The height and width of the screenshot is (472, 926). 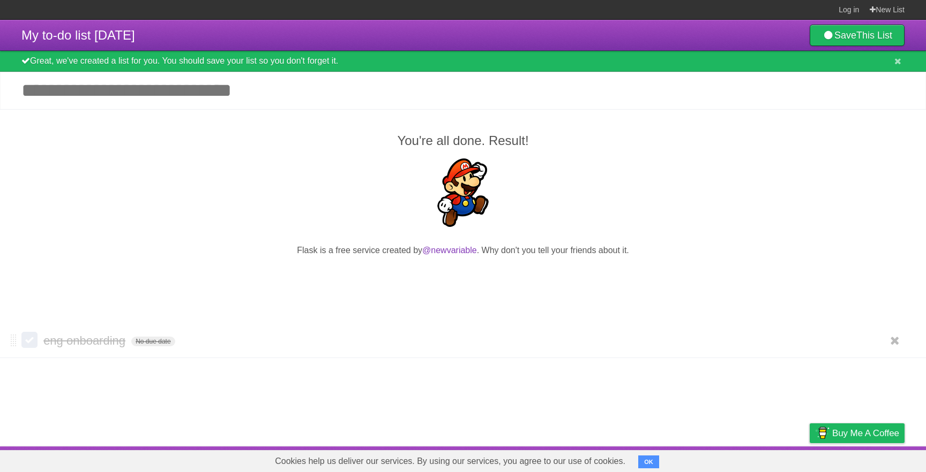 What do you see at coordinates (86, 341) in the screenshot?
I see `span: eng onboarding` at bounding box center [86, 341].